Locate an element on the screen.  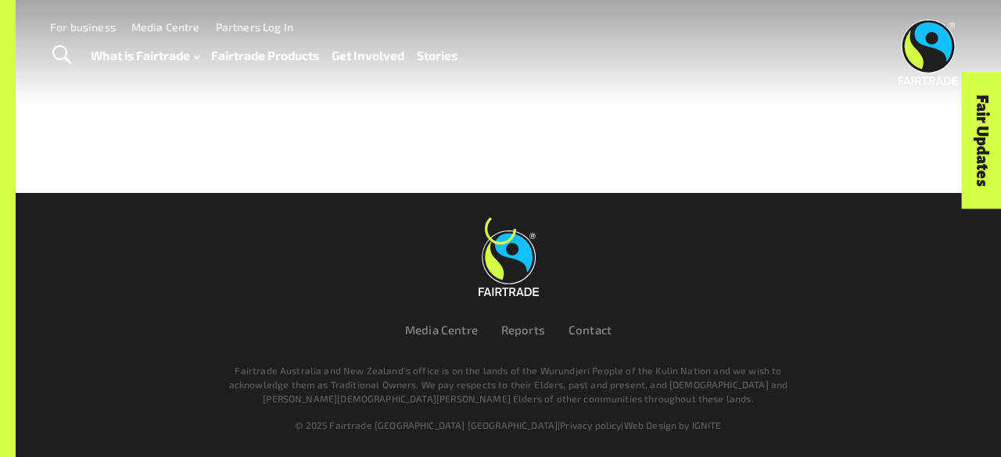
a: Privacy policy is located at coordinates (590, 425).